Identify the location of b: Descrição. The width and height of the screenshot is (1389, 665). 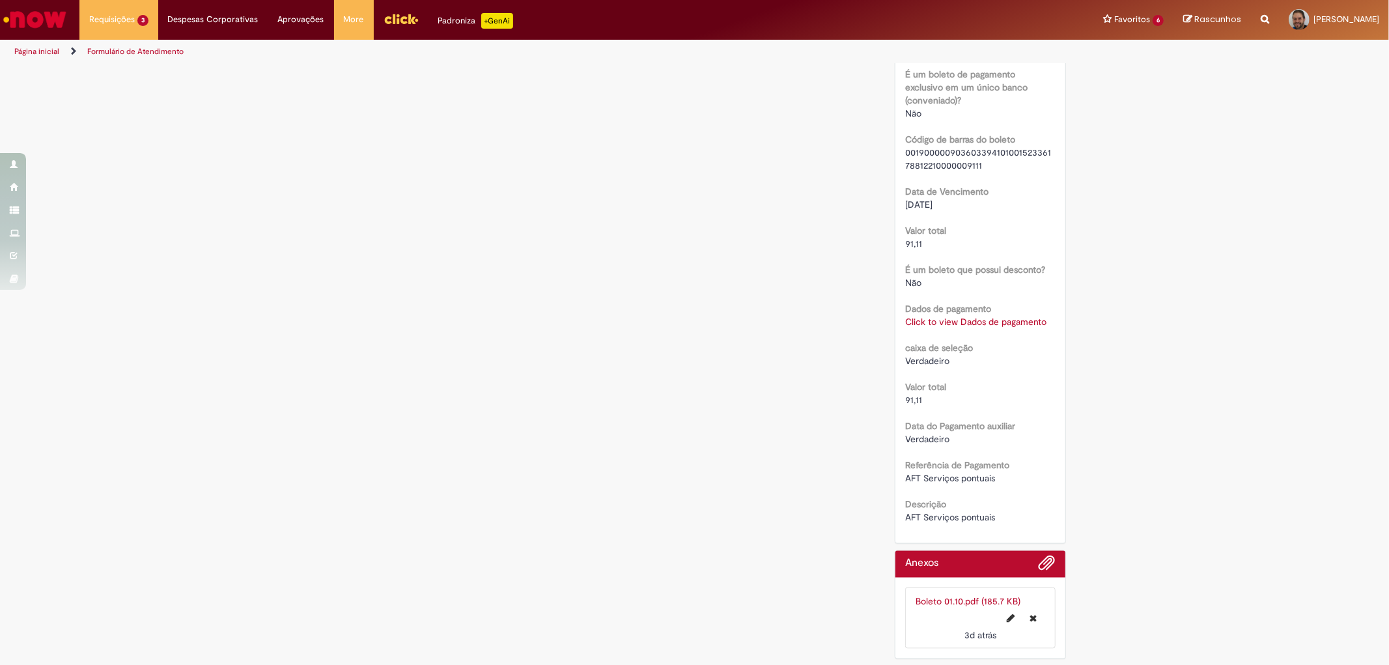
(925, 504).